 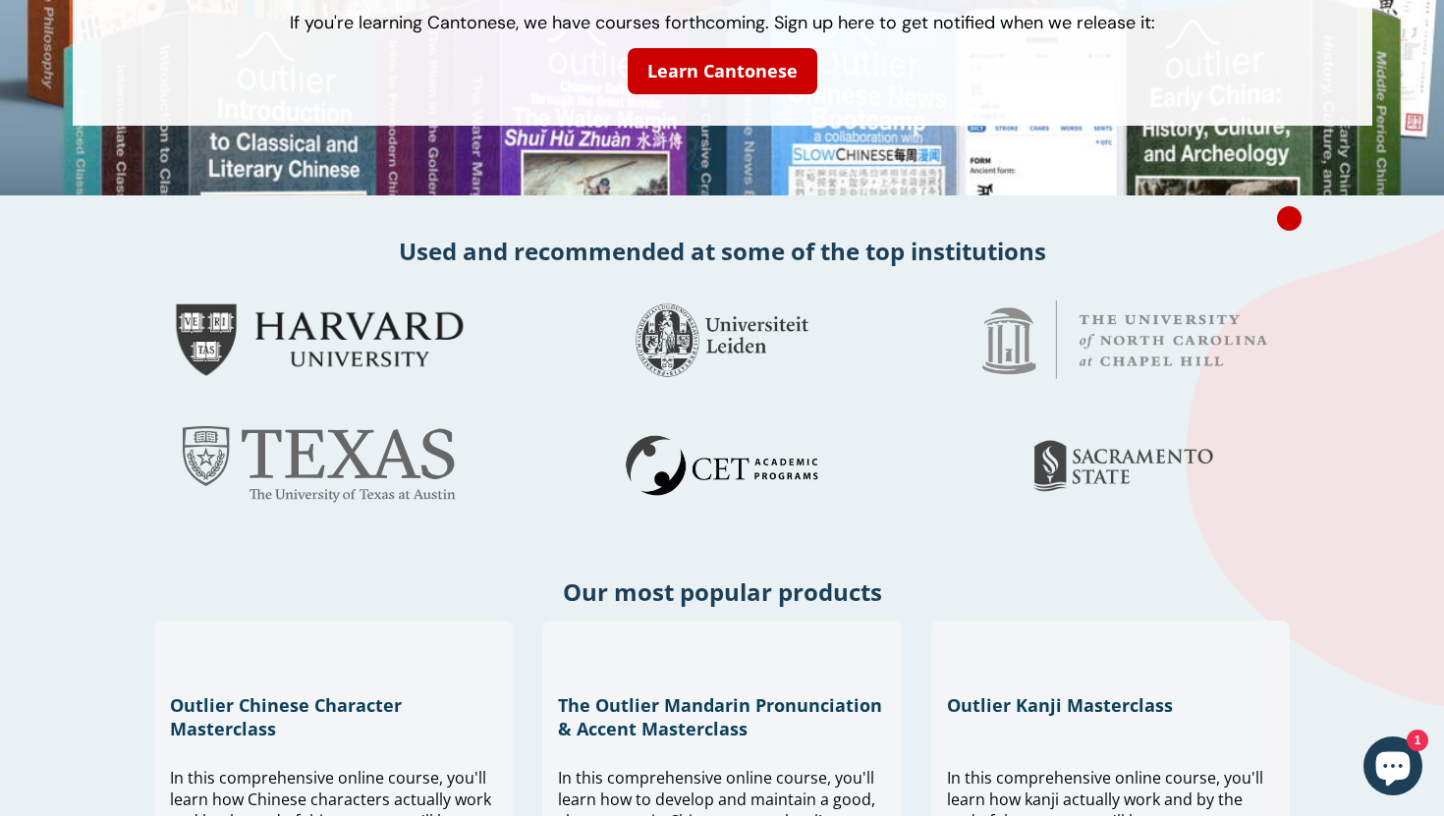 What do you see at coordinates (333, 717) in the screenshot?
I see `h3: Outlier Chinese Character Masterclass` at bounding box center [333, 717].